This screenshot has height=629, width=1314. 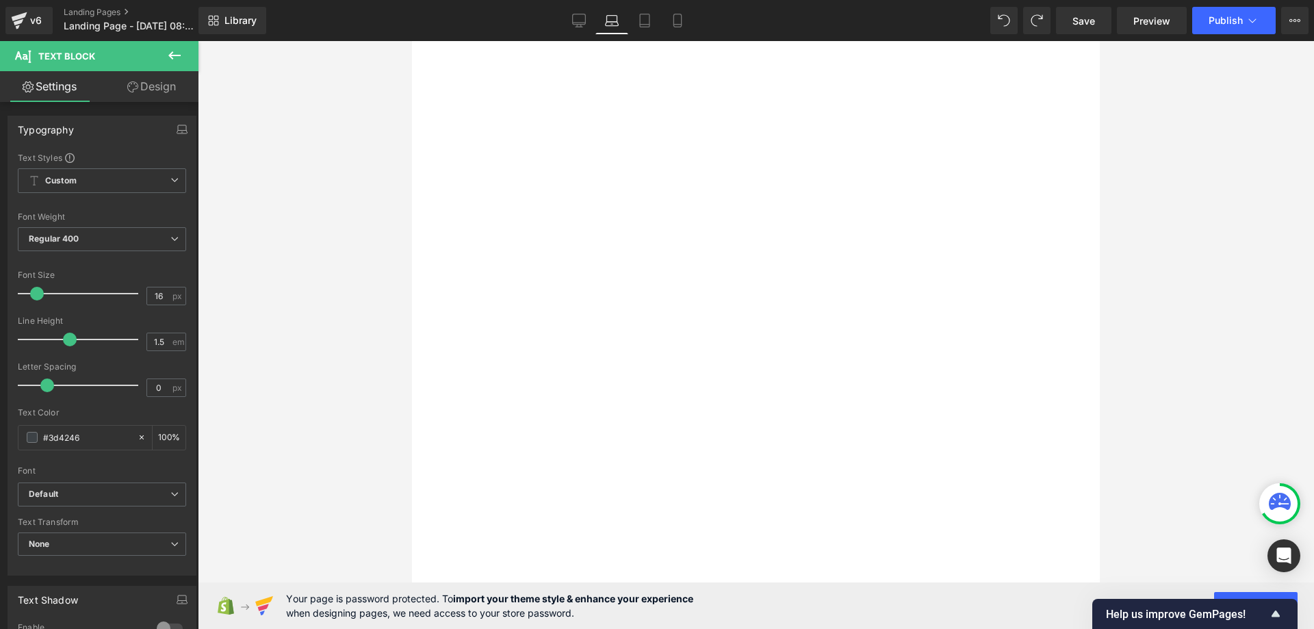 I want to click on a: Mobile, so click(x=678, y=21).